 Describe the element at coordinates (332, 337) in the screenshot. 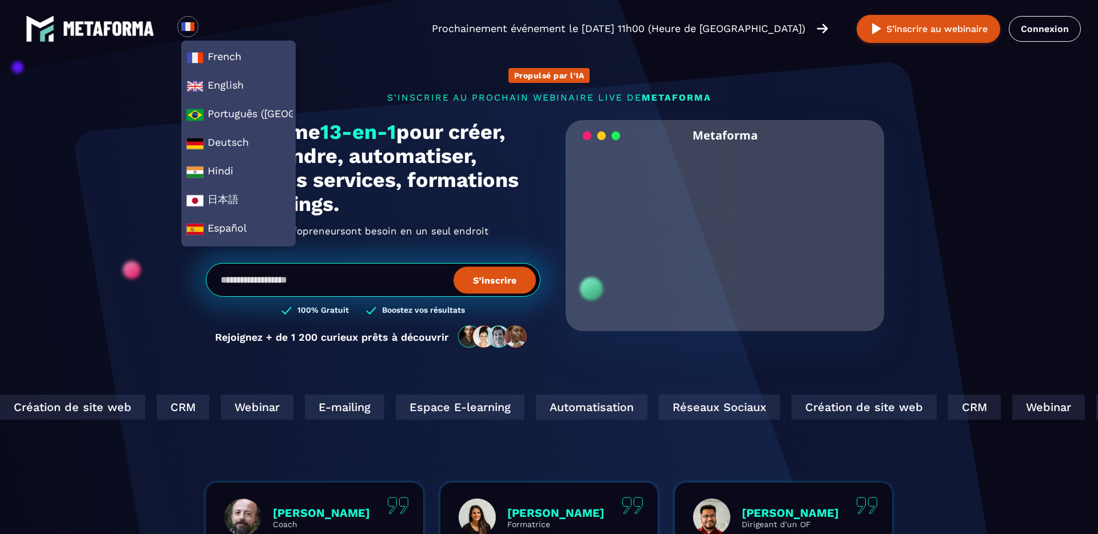

I see `p: Rejoignez + de 1 200 curieux prêts à découvrir` at that location.